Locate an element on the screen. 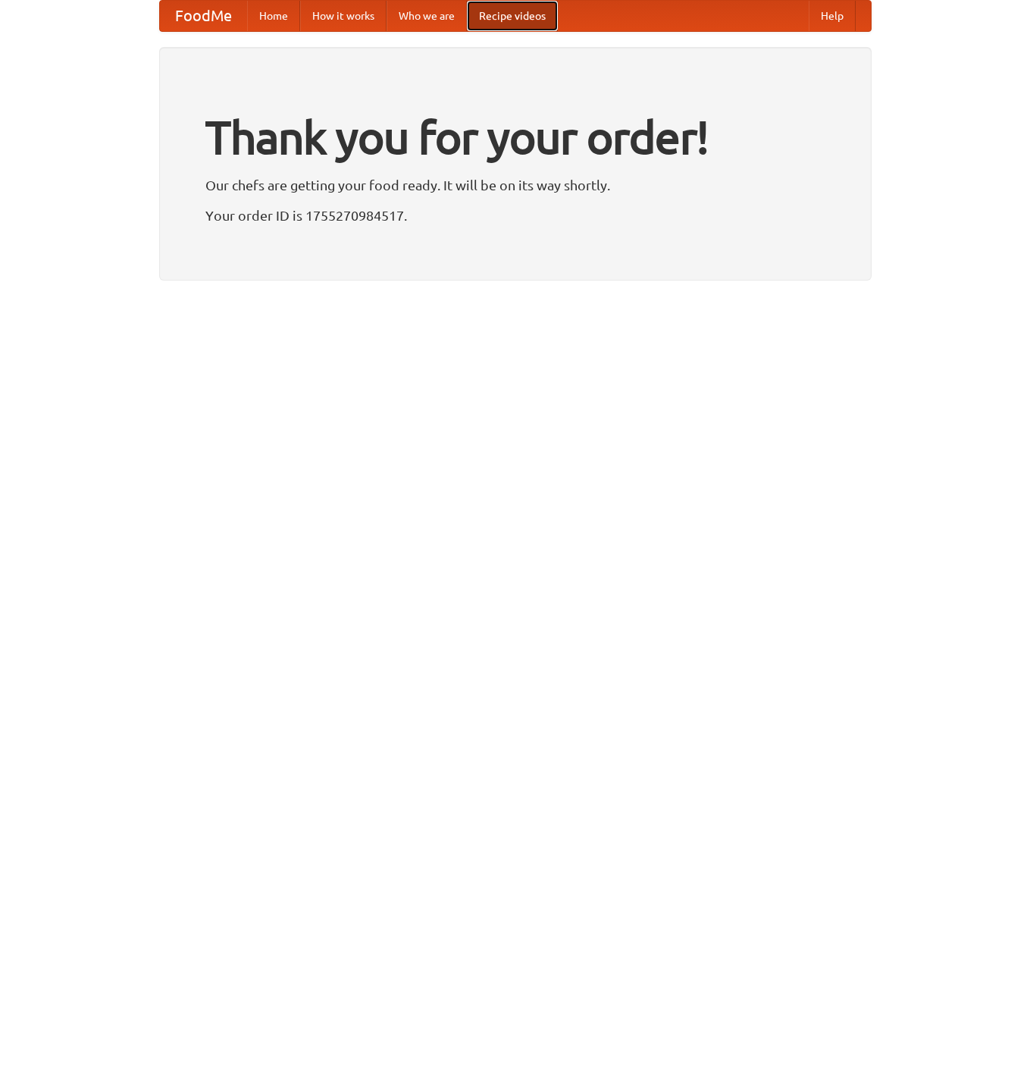  a: How it works is located at coordinates (343, 16).